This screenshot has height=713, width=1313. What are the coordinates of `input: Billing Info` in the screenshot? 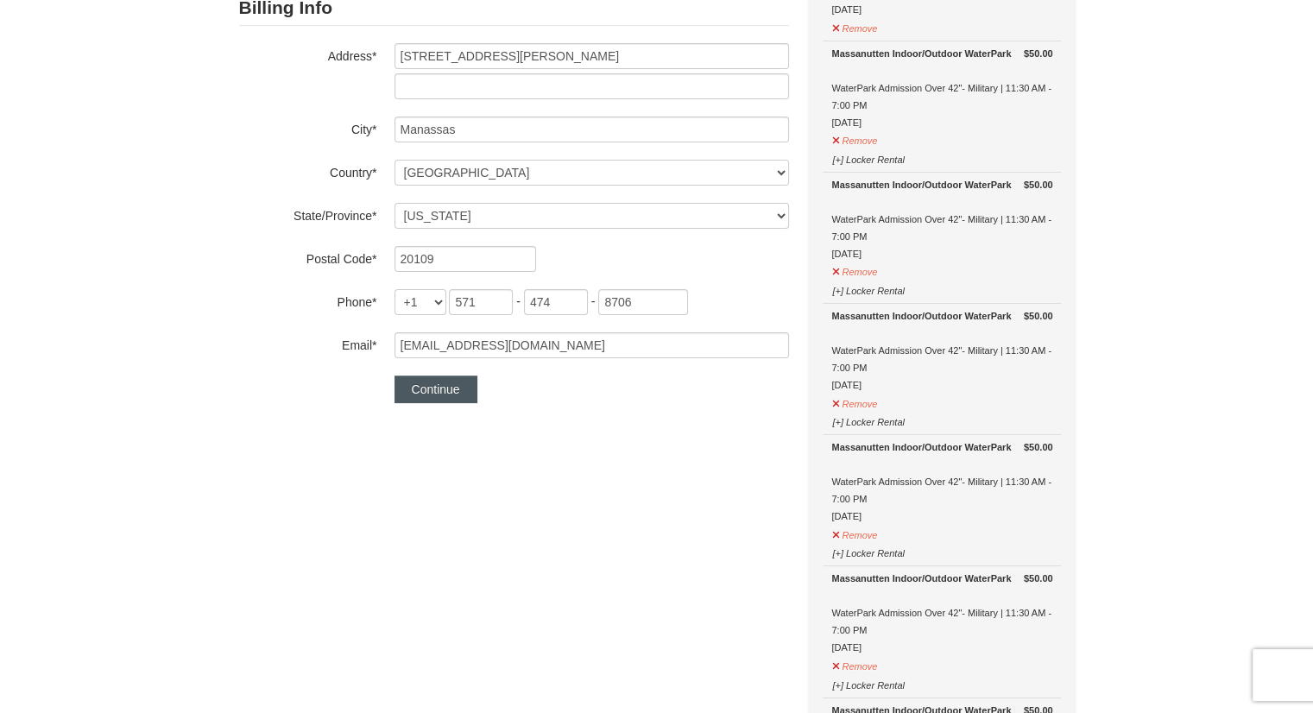 It's located at (591, 56).